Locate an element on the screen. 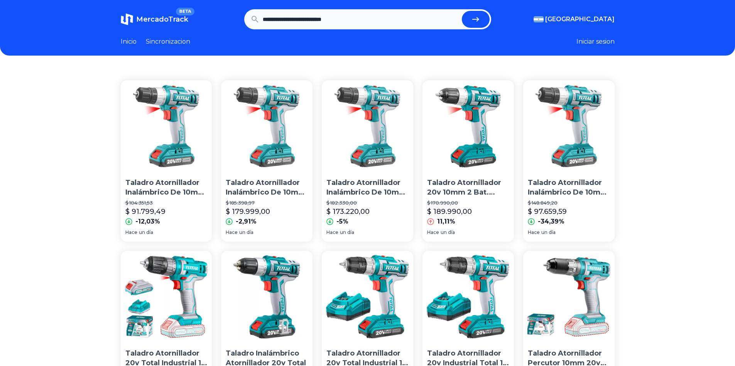 The height and width of the screenshot is (366, 735). img: Taladro Atornillador 20v 10mm 2 Bat. Total Maletin + Punta Color Turquesa Frecuencia 50 Hz/60 Hz is located at coordinates (468, 126).